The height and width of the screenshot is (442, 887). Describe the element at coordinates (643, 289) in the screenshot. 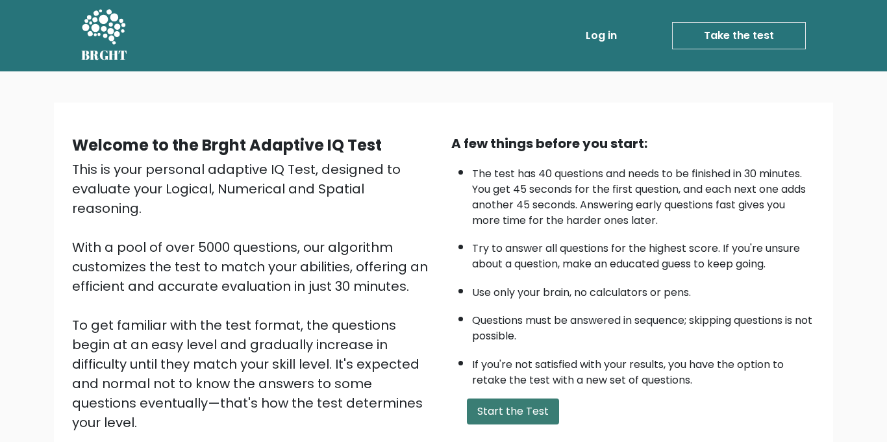

I see `li: Use only your brain, no calculators or pens.` at that location.